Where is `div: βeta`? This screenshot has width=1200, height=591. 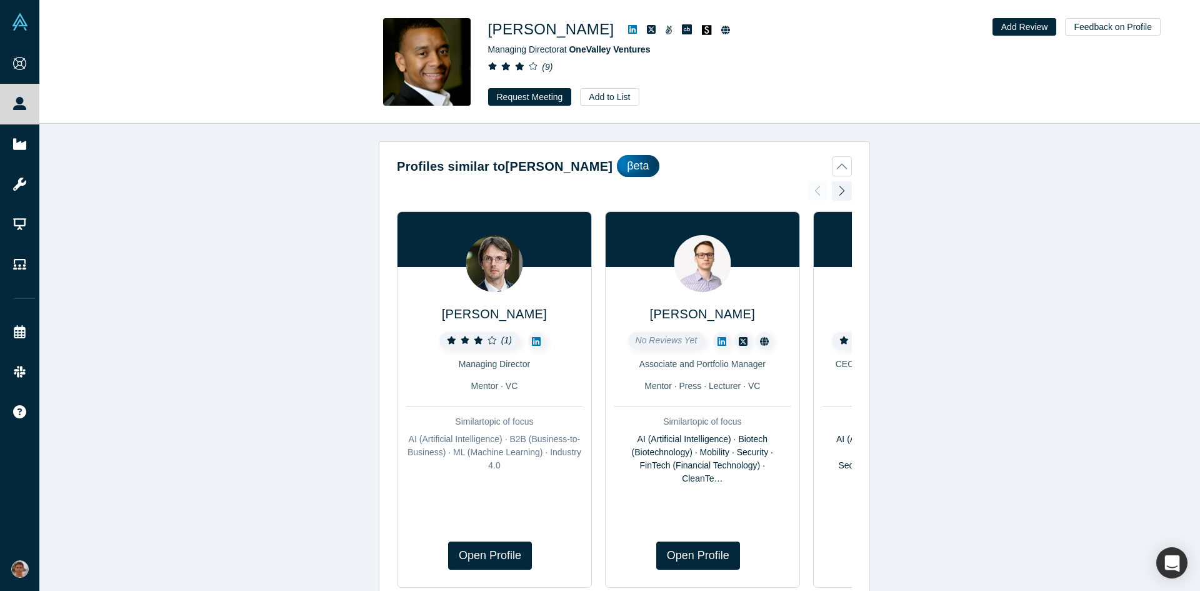 div: βeta is located at coordinates (637, 166).